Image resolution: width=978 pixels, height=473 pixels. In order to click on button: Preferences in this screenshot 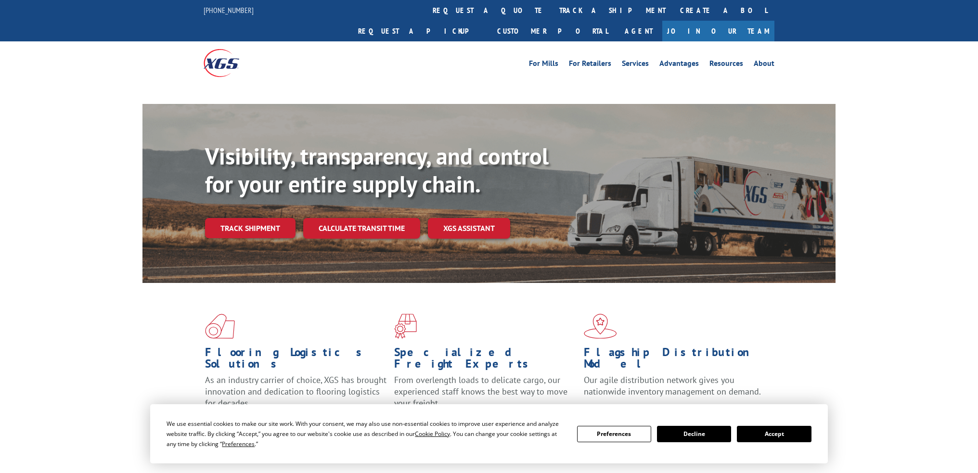, I will do `click(614, 434)`.